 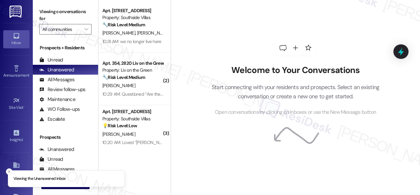 What do you see at coordinates (16, 168) in the screenshot?
I see `a: Buildings` at bounding box center [16, 168].